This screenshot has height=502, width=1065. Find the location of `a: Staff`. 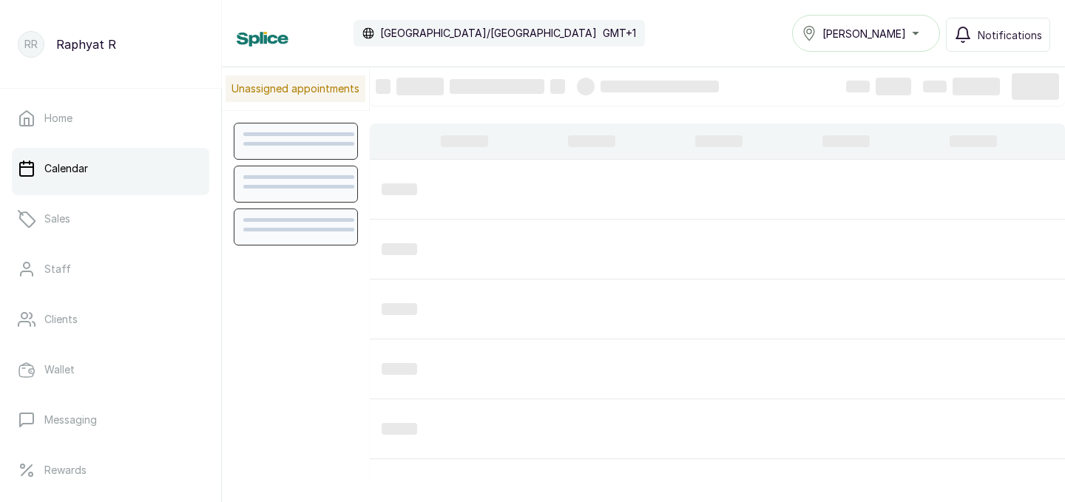

a: Staff is located at coordinates (110, 269).